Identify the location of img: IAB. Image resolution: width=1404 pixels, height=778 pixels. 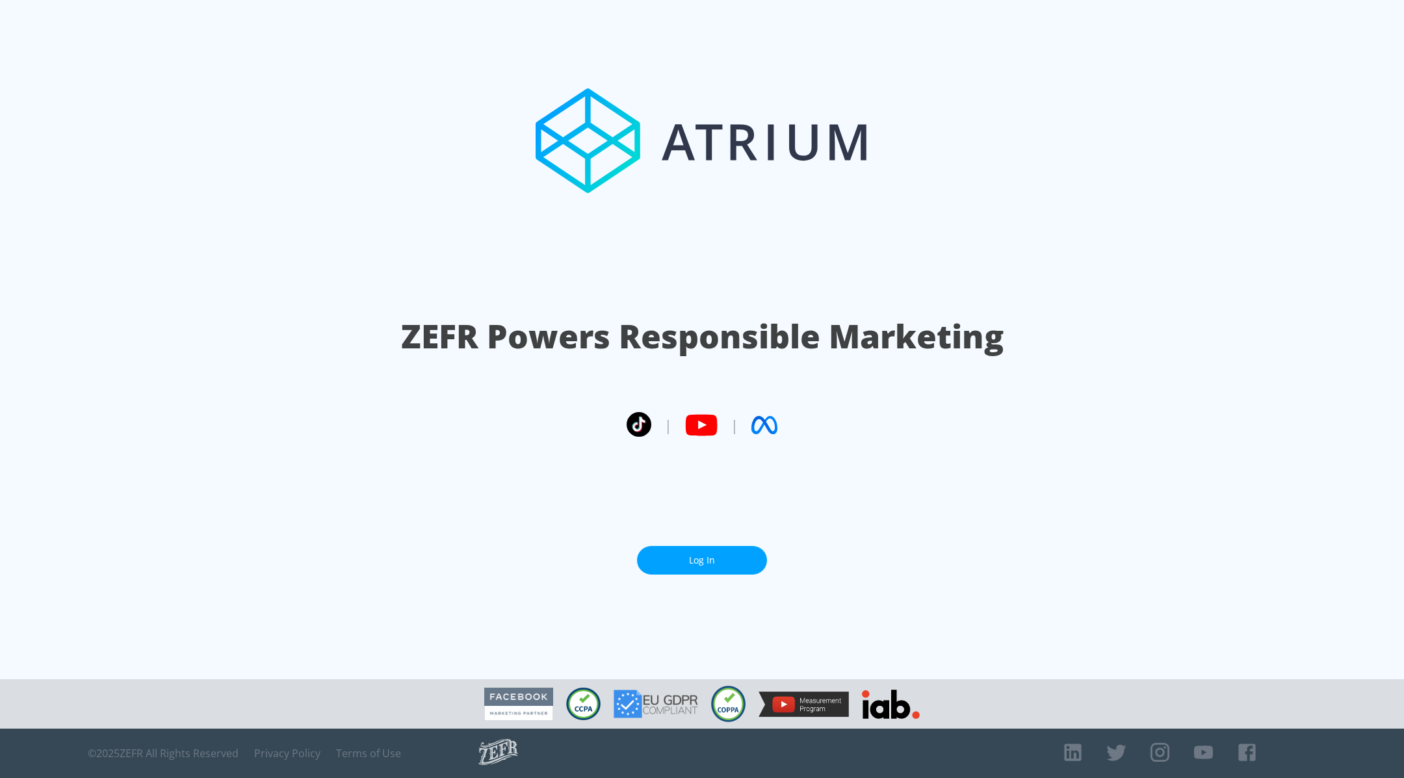
(890, 704).